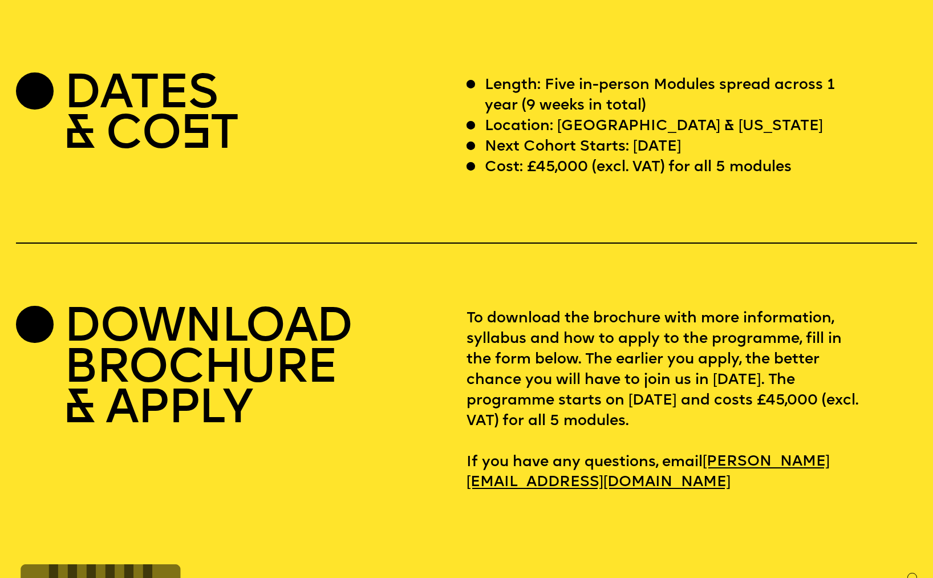  Describe the element at coordinates (673, 96) in the screenshot. I see `p: Length: Five in-person Modules spread across 1 year (9 weeks in total)` at that location.